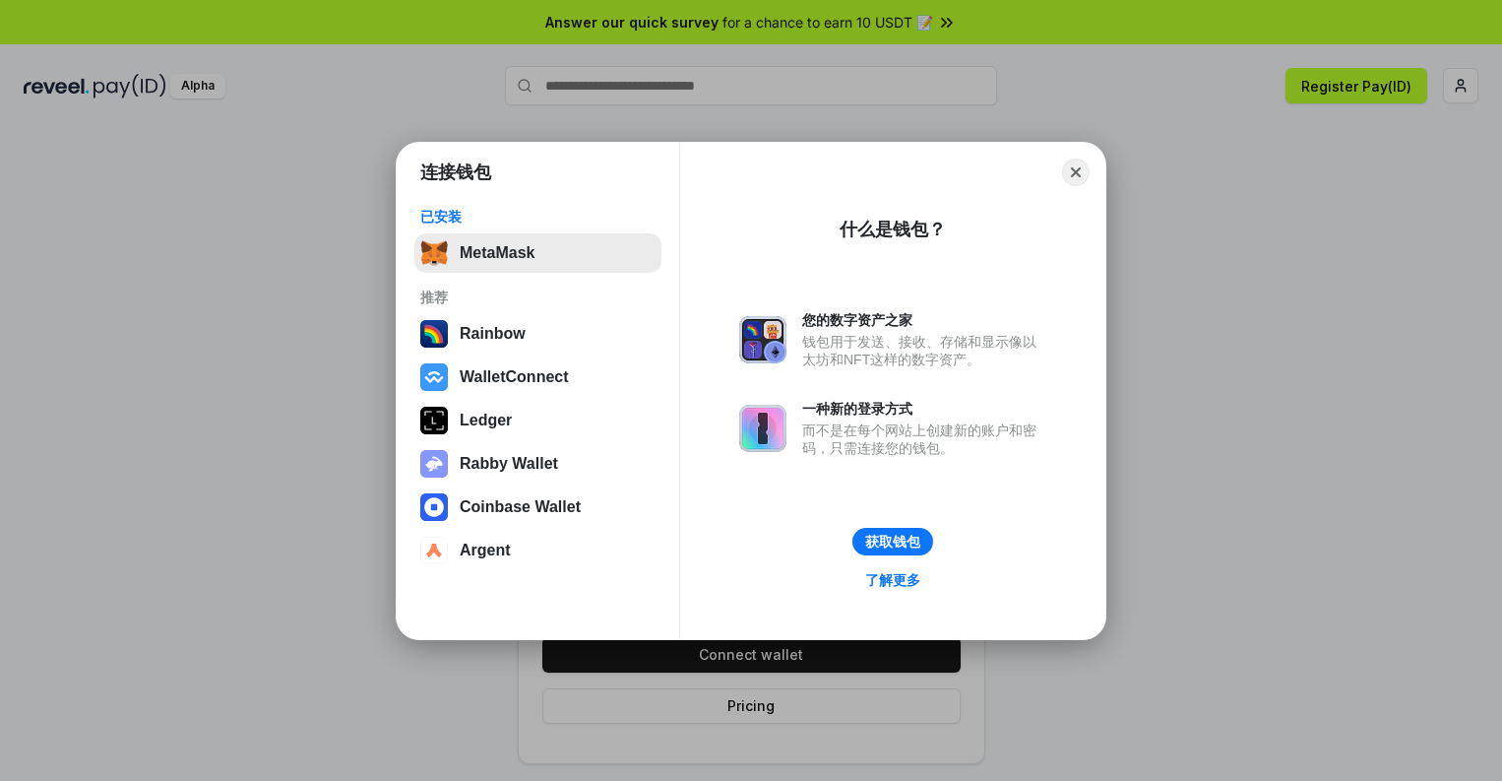  Describe the element at coordinates (497, 253) in the screenshot. I see `div: MetaMask` at that location.